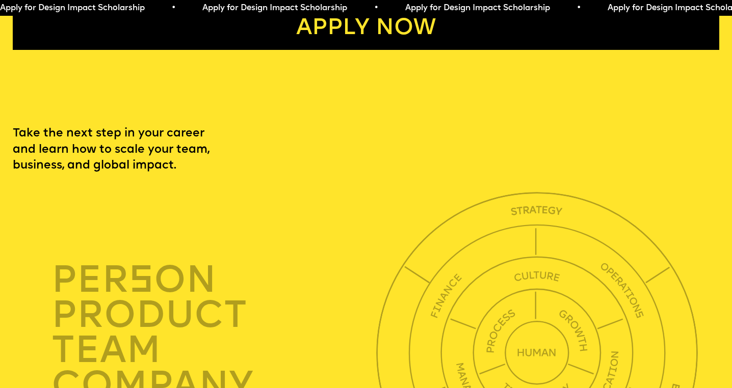 This screenshot has width=732, height=388. I want to click on span: s, so click(141, 282).